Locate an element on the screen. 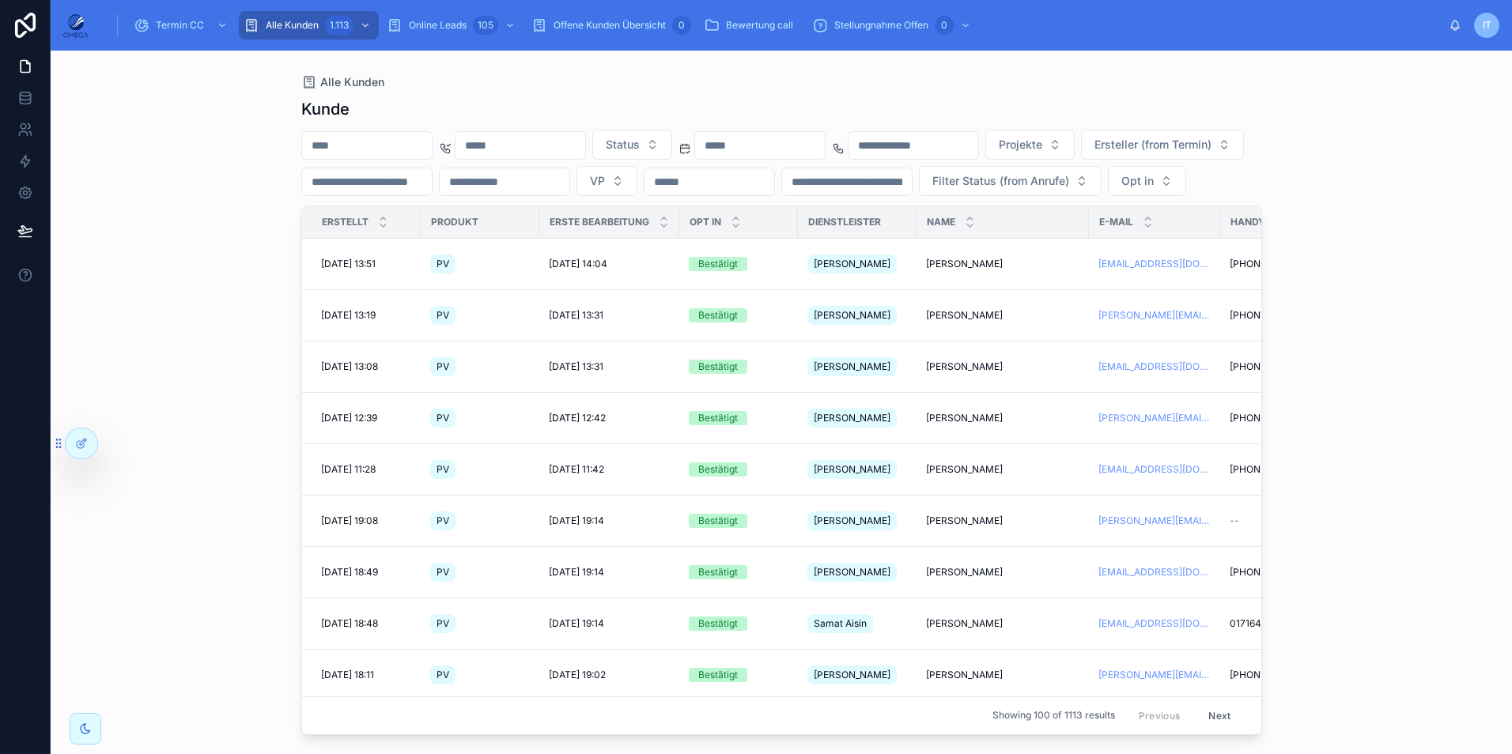 Image resolution: width=1512 pixels, height=754 pixels. a: Bewertung call is located at coordinates (751, 25).